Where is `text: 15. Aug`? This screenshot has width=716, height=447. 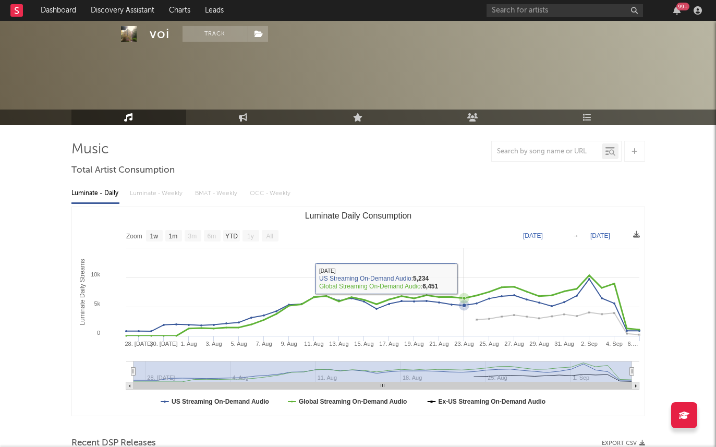
text: 15. Aug is located at coordinates (364, 344).